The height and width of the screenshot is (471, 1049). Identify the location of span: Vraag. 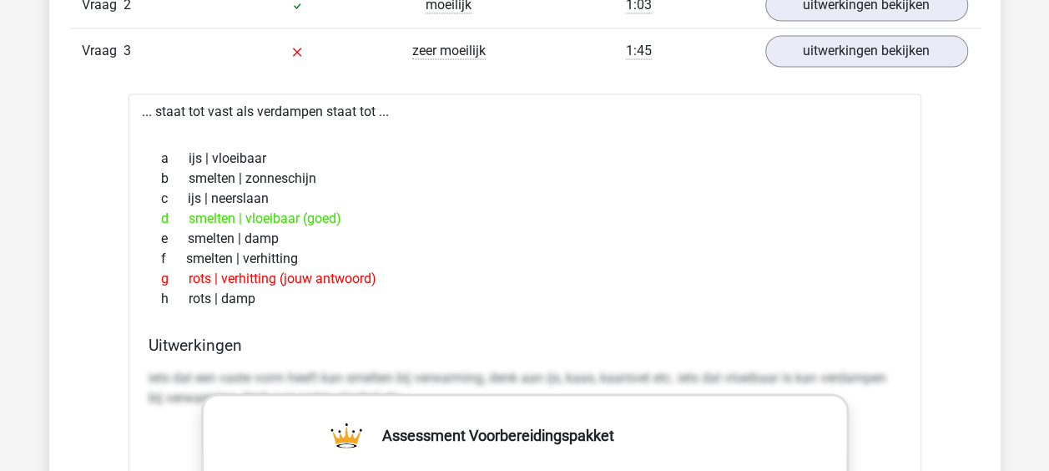
(103, 51).